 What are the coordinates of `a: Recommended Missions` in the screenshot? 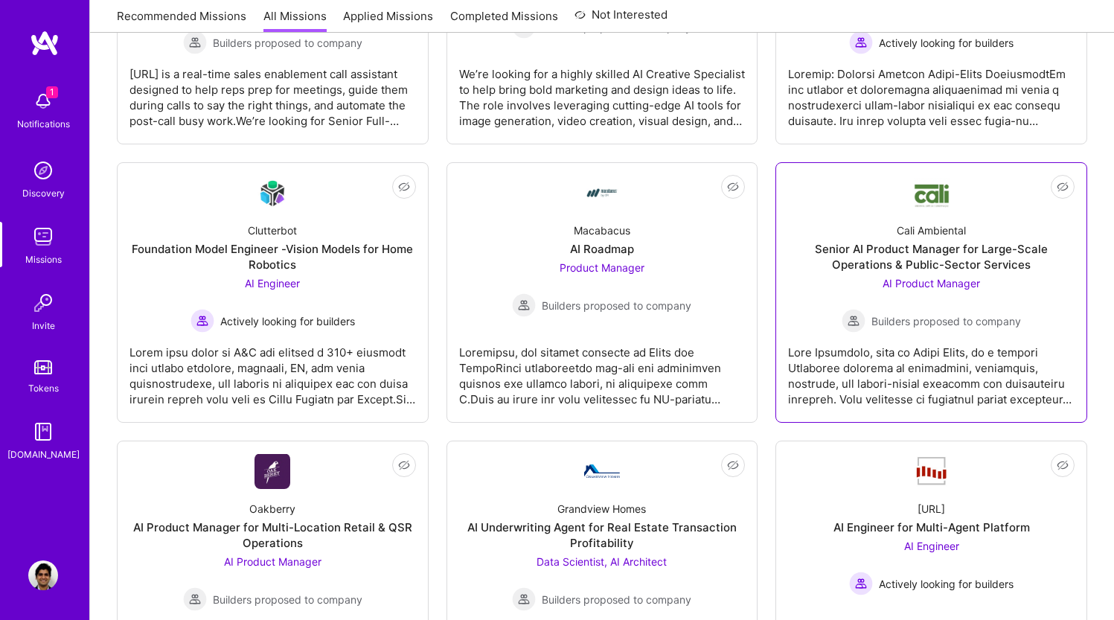 It's located at (182, 20).